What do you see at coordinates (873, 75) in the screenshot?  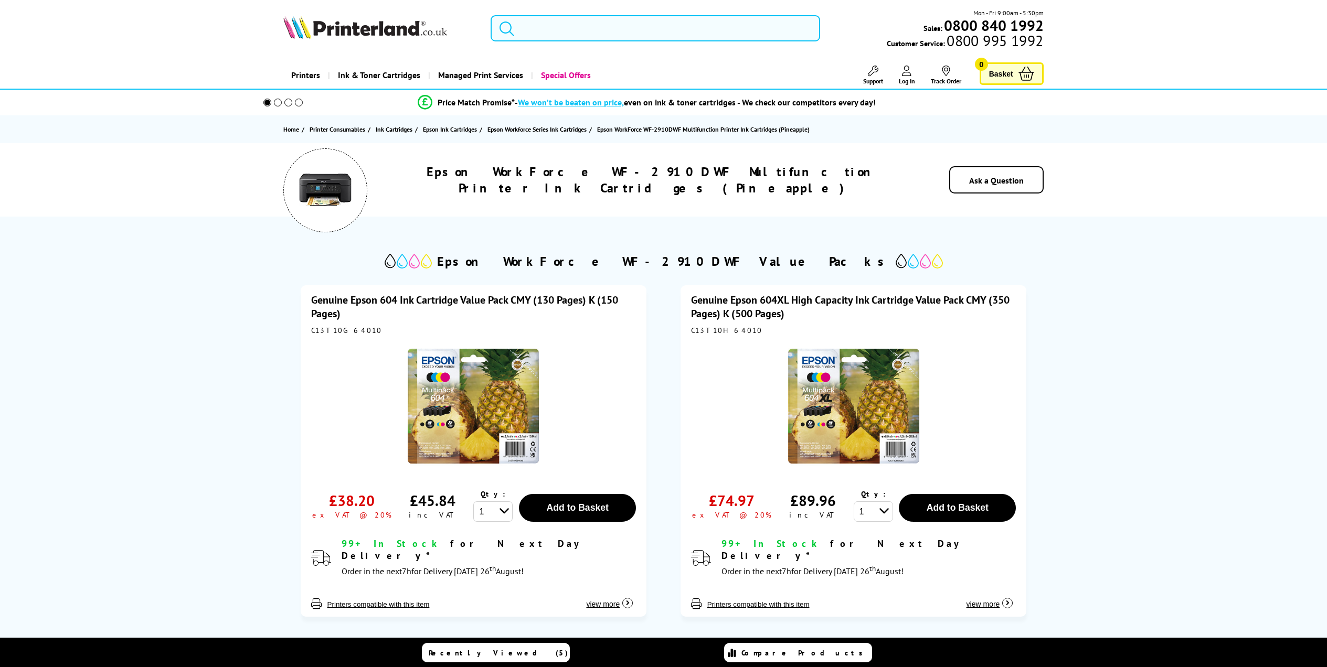 I see `a: Support` at bounding box center [873, 75].